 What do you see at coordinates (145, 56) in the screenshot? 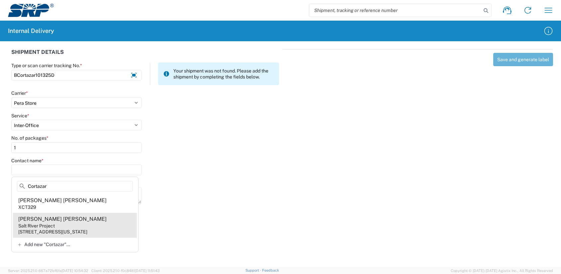
I see `div: SHIPMENT DETAILS` at bounding box center [145, 56].